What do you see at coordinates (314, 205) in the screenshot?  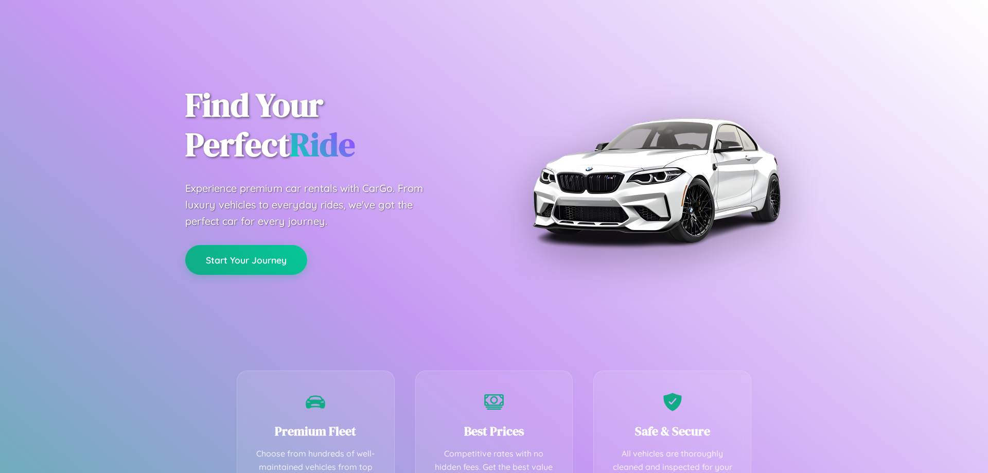 I see `p: Experience premium car rentals with CarGo. From luxury vehicles to everyday rides, we've got the ...` at bounding box center [314, 205].